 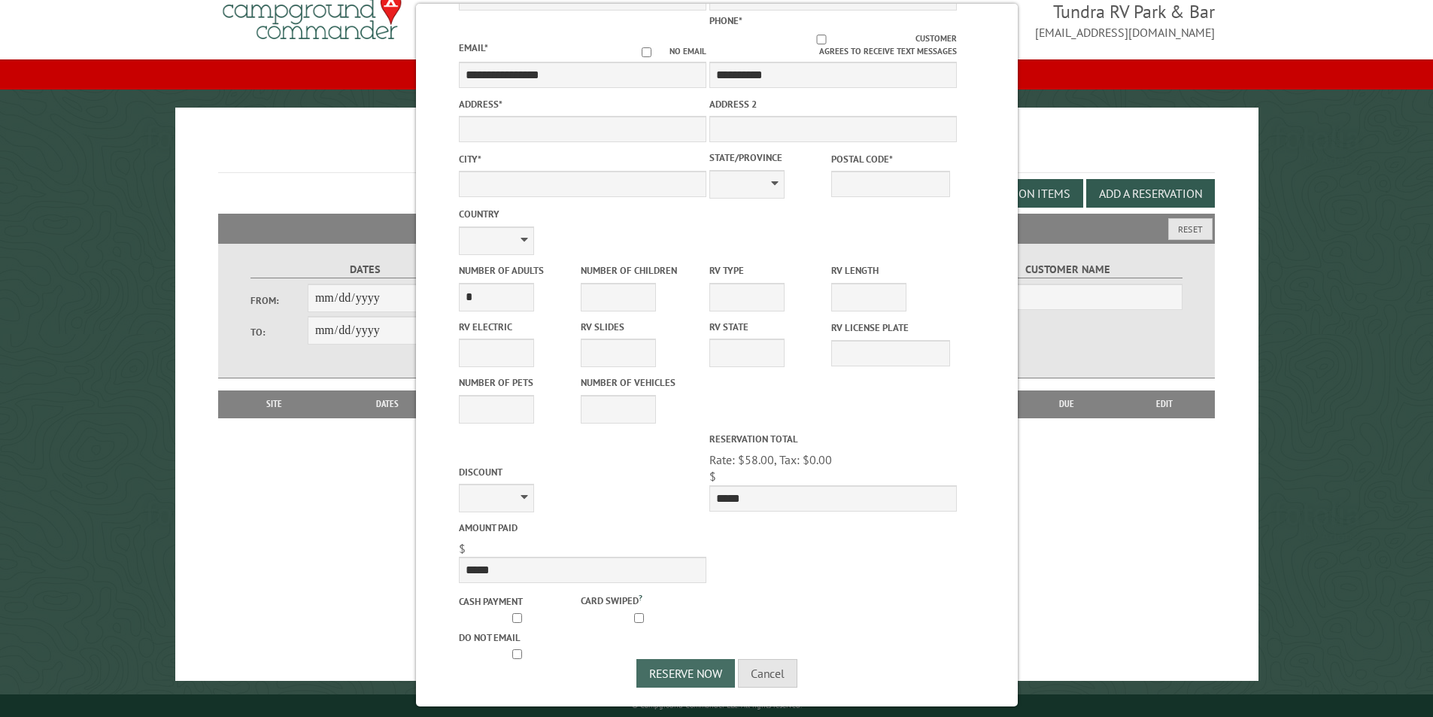 What do you see at coordinates (726, 20) in the screenshot?
I see `label: Phone` at bounding box center [726, 20].